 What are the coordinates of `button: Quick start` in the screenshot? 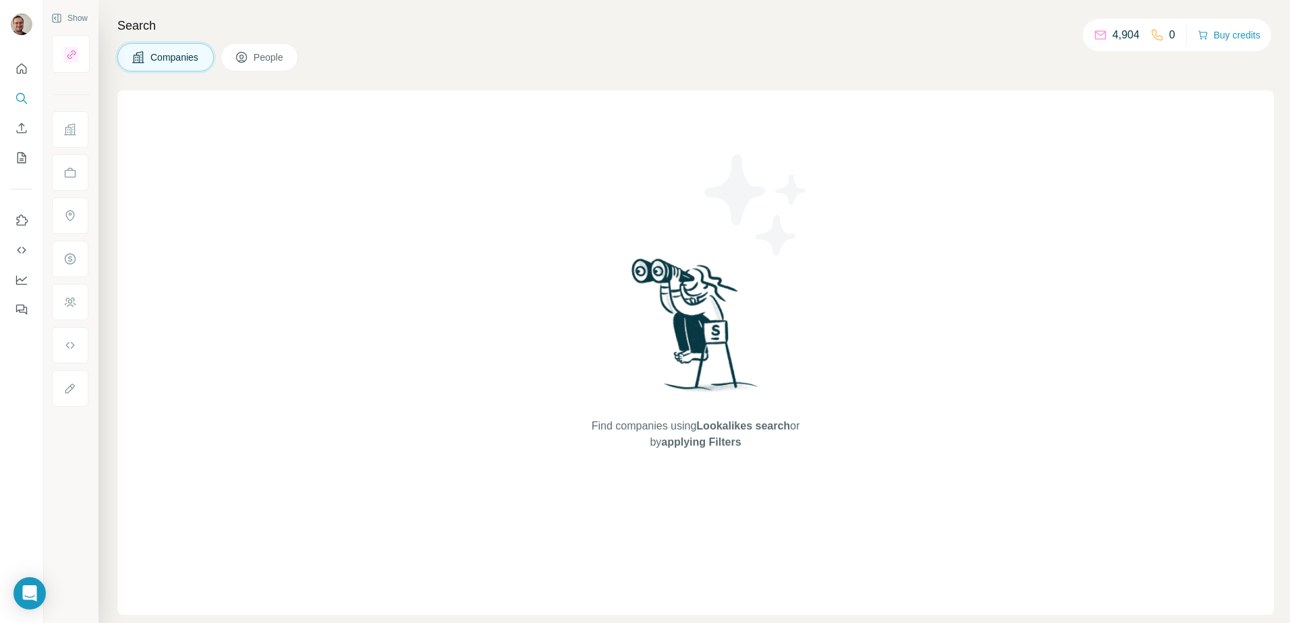 It's located at (22, 69).